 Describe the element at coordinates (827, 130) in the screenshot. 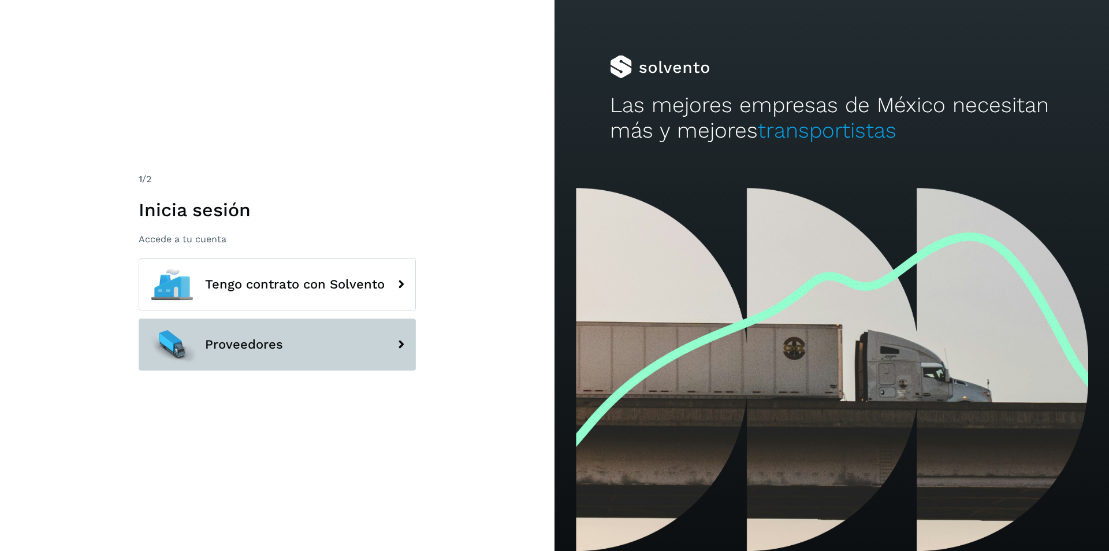

I see `span: transportistas` at that location.